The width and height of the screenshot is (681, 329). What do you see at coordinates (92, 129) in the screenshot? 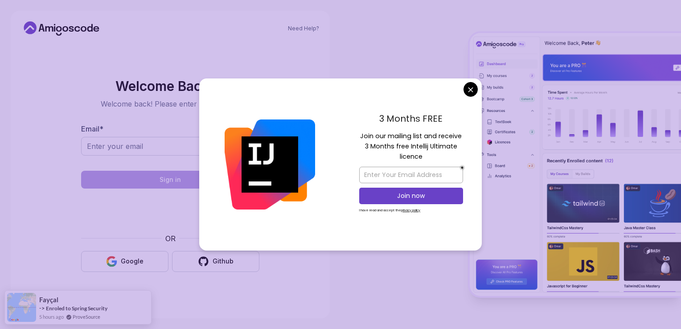
I see `label: Email *` at bounding box center [92, 129].